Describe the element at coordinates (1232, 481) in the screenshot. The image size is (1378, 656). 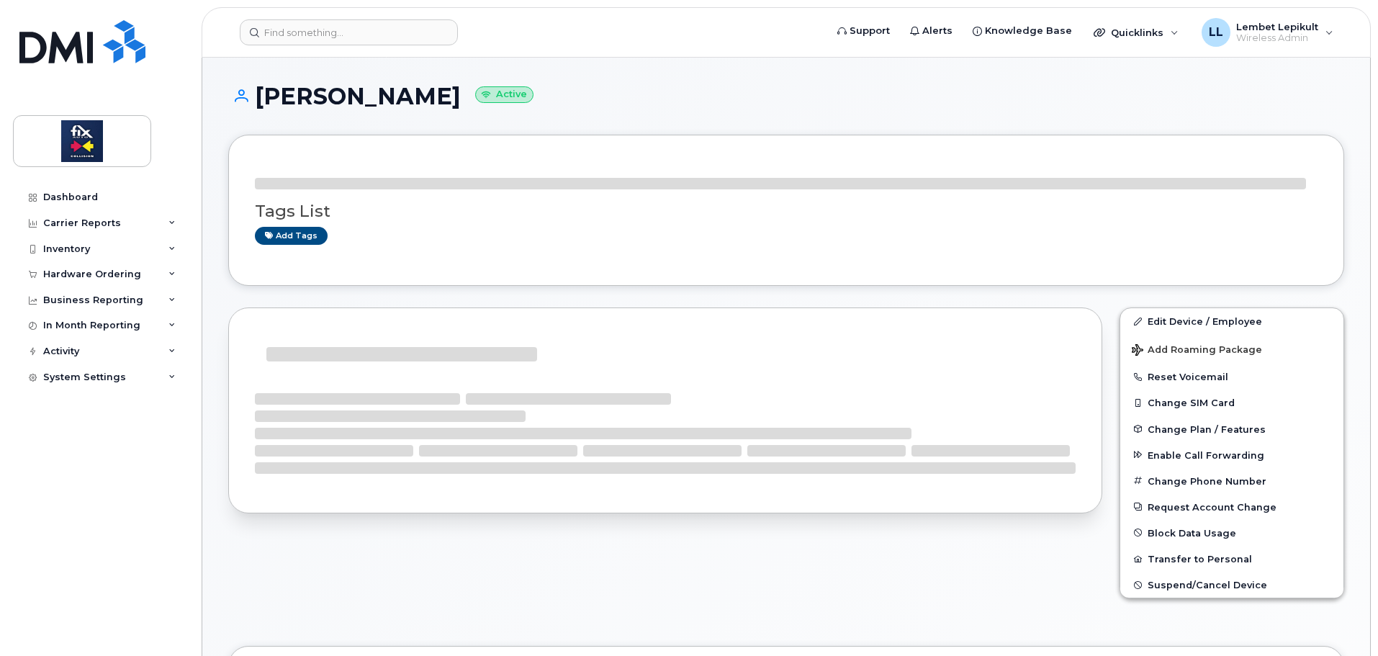
I see `button: Change Phone Number` at that location.